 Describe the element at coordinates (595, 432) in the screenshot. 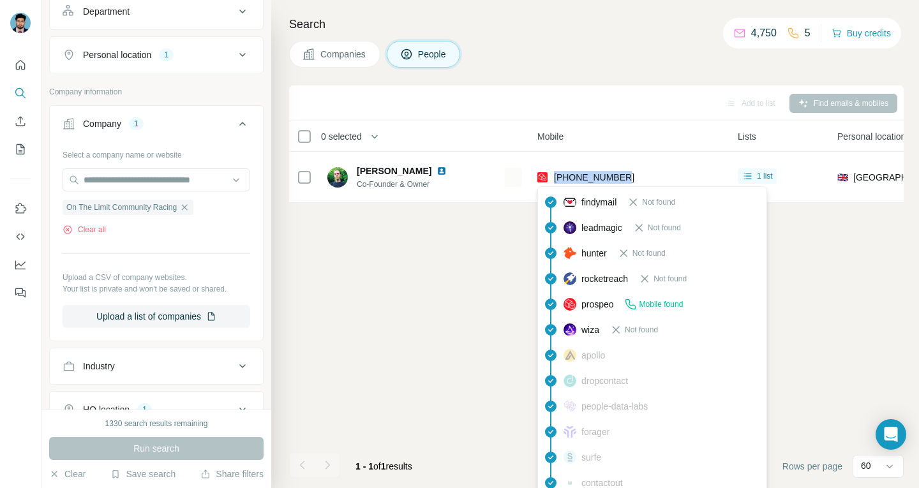

I see `span: forager` at that location.